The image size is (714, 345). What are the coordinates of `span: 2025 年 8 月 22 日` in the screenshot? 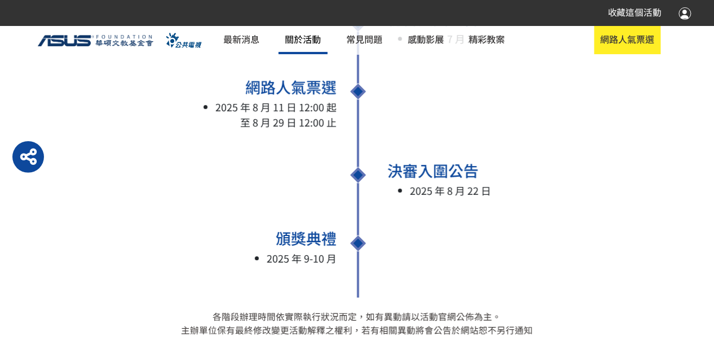 It's located at (450, 190).